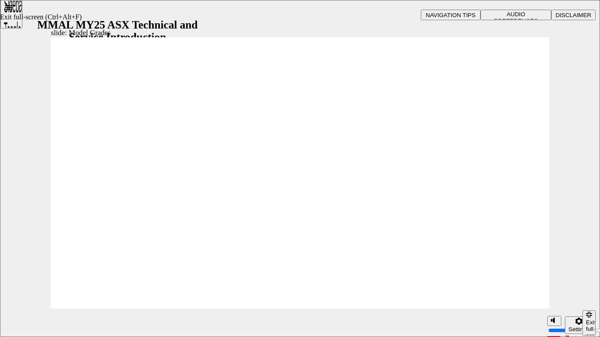  Describe the element at coordinates (573, 15) in the screenshot. I see `span: DISCLAIMER` at that location.